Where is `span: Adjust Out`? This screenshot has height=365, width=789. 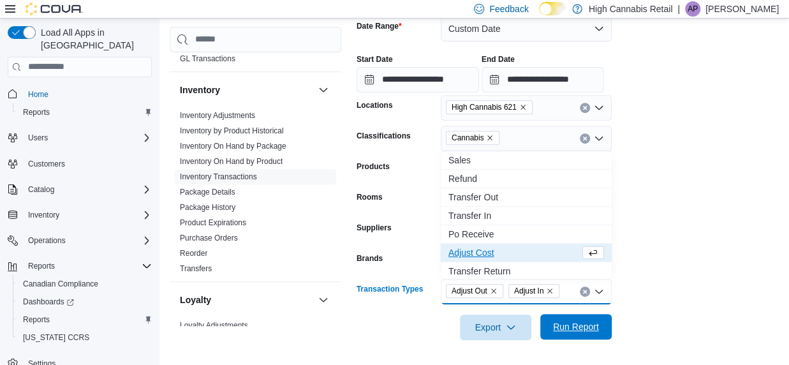 span: Adjust Out is located at coordinates (474, 291).